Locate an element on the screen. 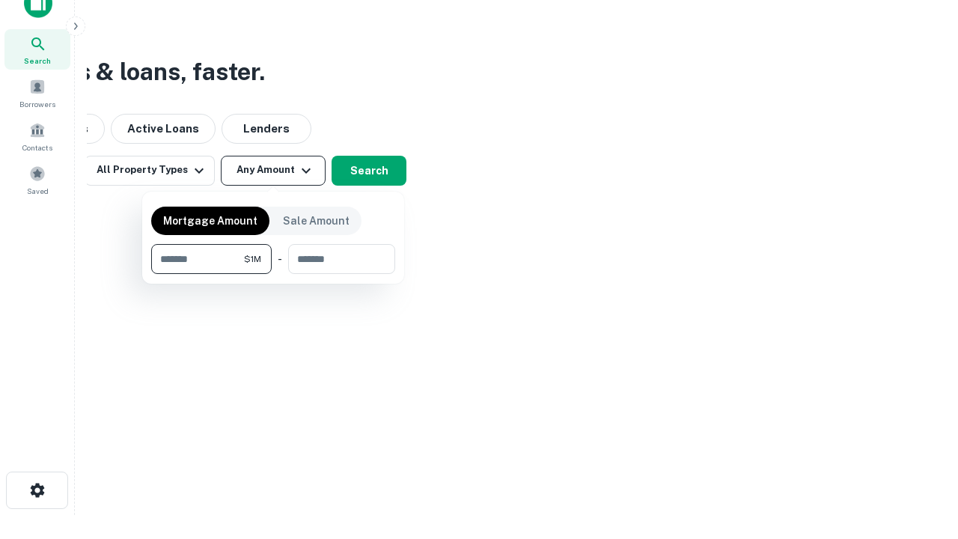 This screenshot has width=958, height=539. div: Chat Widget is located at coordinates (920, 407).